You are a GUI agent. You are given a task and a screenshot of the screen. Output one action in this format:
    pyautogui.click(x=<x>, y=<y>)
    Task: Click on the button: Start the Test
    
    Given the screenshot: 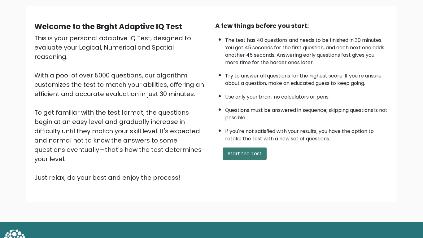 What is the action you would take?
    pyautogui.click(x=245, y=154)
    